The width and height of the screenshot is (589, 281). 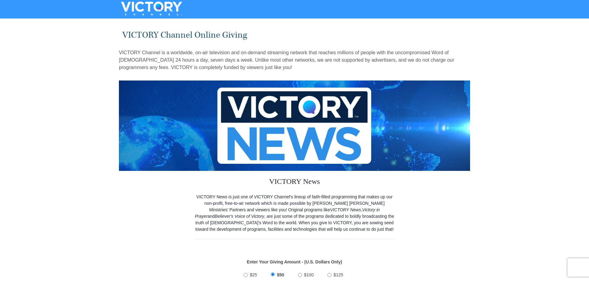 I want to click on i: Victory in Prayer, so click(x=287, y=213).